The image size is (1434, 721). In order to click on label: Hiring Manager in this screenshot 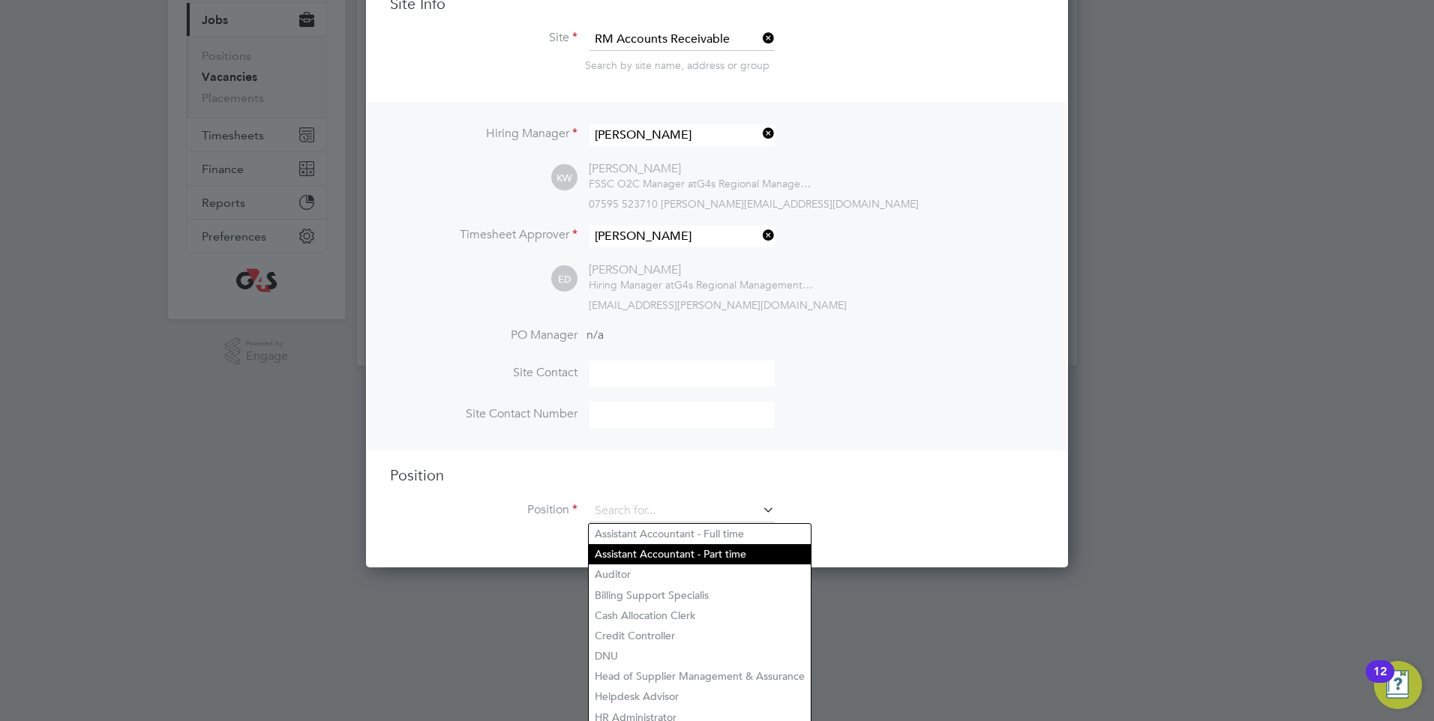, I will do `click(484, 133)`.